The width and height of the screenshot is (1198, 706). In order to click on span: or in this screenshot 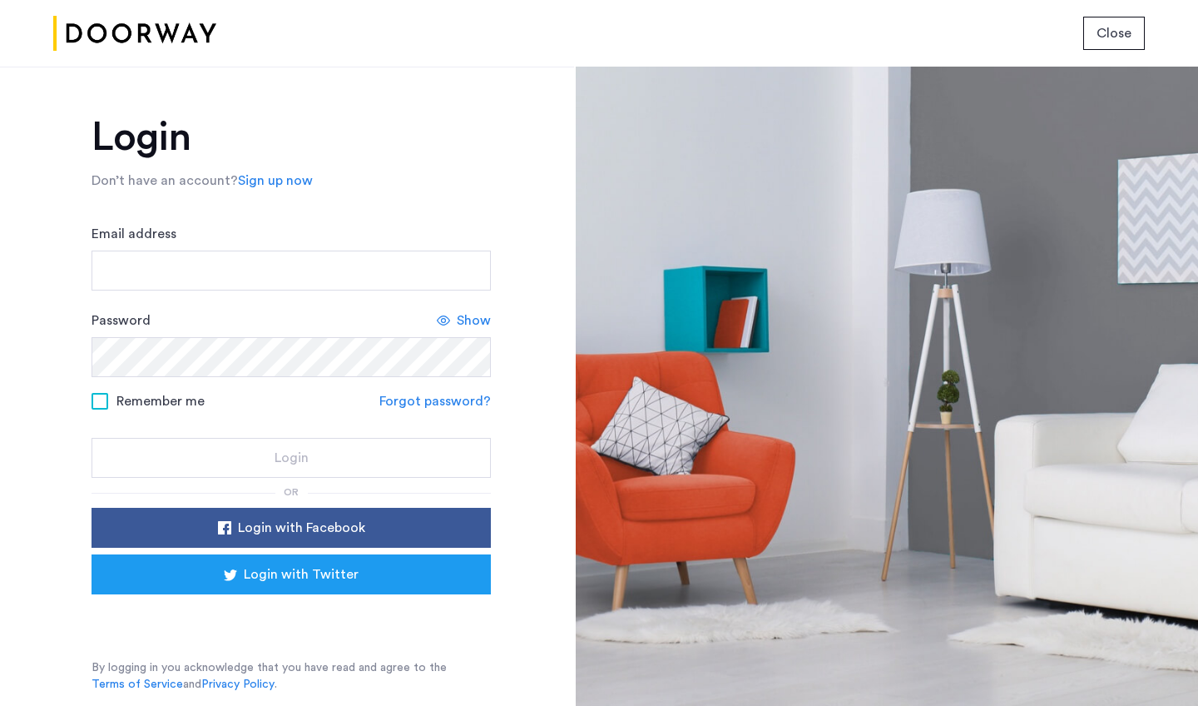, I will do `click(291, 492)`.